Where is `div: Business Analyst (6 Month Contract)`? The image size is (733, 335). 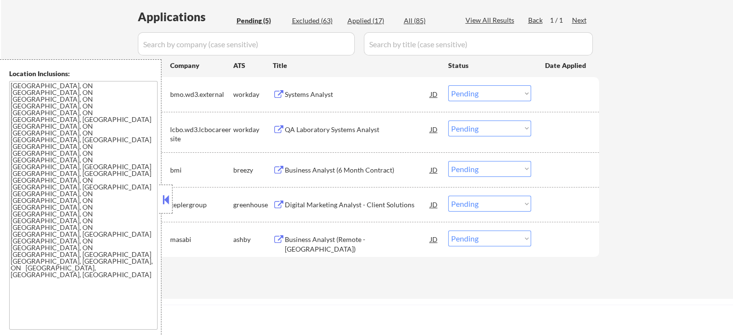
div: Business Analyst (6 Month Contract) is located at coordinates (357, 170).